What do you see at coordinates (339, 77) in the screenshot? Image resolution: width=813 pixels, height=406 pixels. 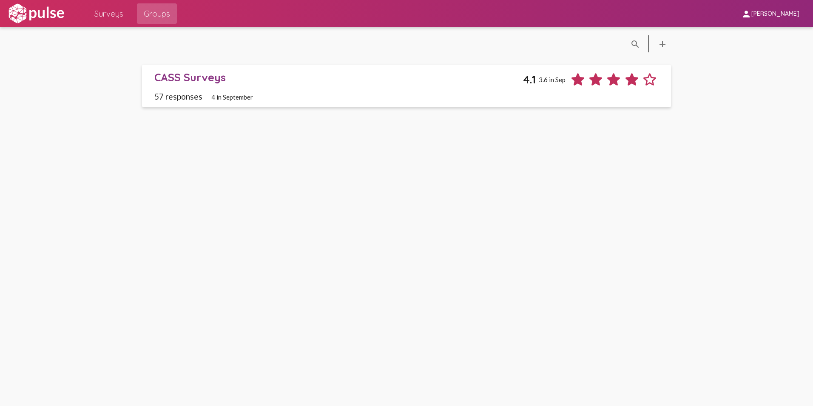 I see `div: CASS Surveys` at bounding box center [339, 77].